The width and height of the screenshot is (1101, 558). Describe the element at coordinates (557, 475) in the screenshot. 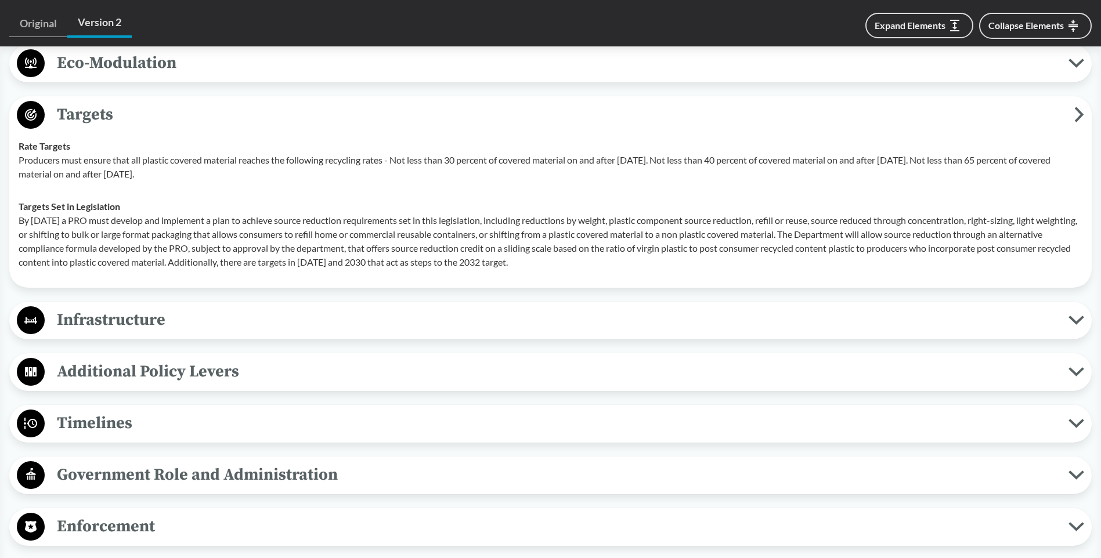

I see `span: Government Role and Administration` at that location.